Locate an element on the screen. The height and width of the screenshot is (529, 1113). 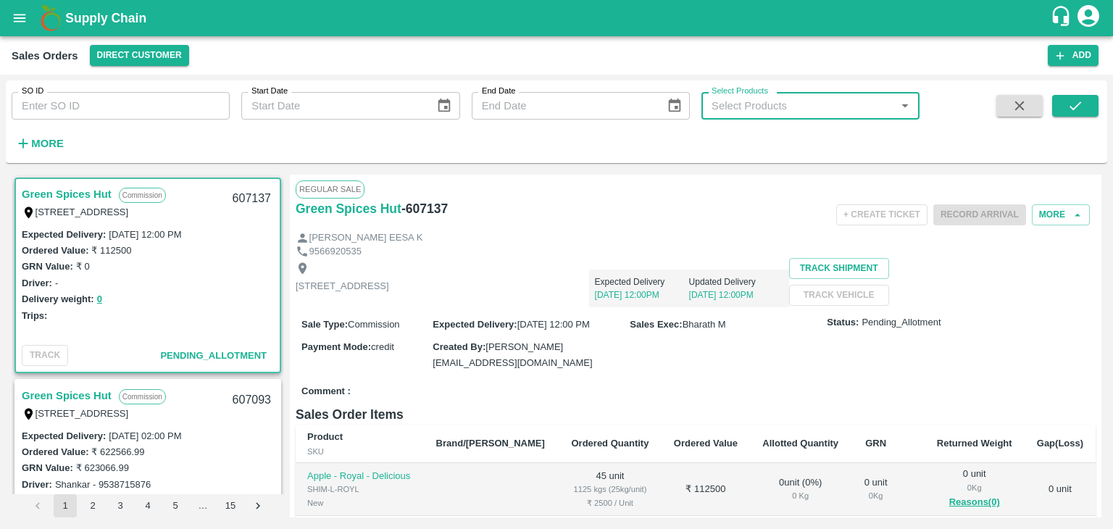
b: GRN is located at coordinates (876, 443).